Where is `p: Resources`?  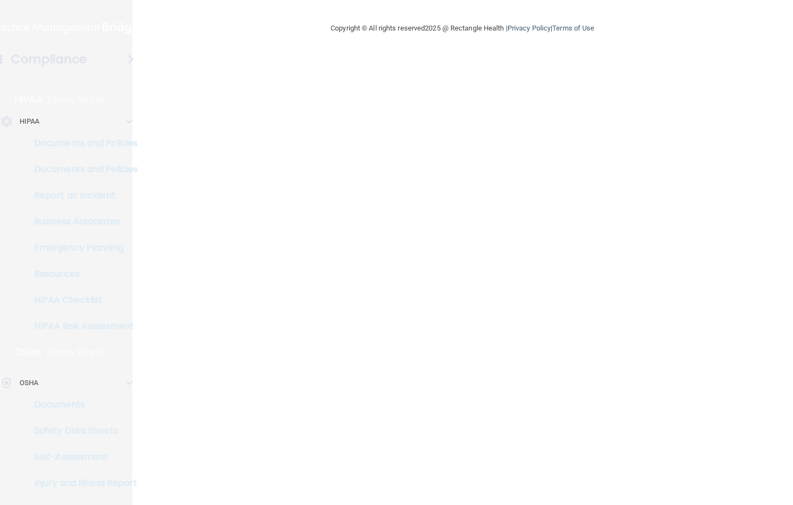
p: Resources is located at coordinates (81, 274).